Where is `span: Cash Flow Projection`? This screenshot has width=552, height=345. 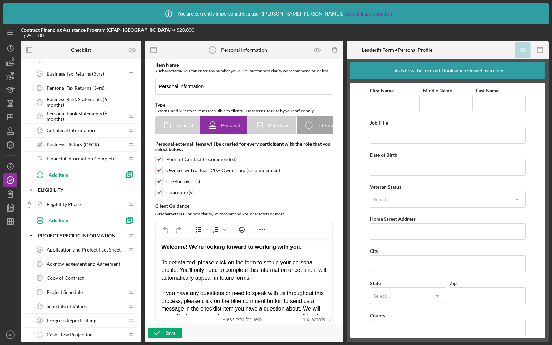 span: Cash Flow Projection is located at coordinates (70, 335).